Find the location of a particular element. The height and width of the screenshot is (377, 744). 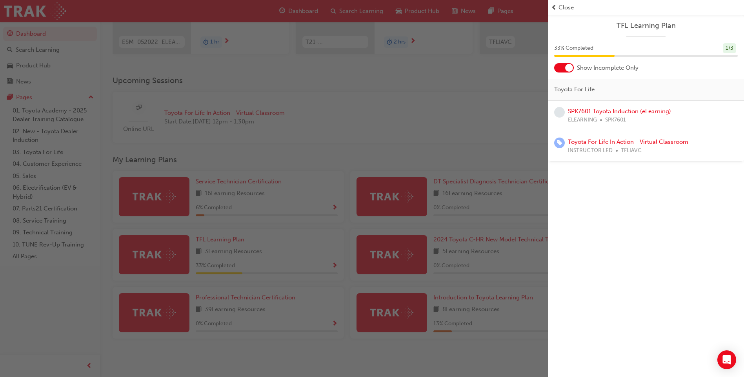

span: 33 % Completed is located at coordinates (574, 48).